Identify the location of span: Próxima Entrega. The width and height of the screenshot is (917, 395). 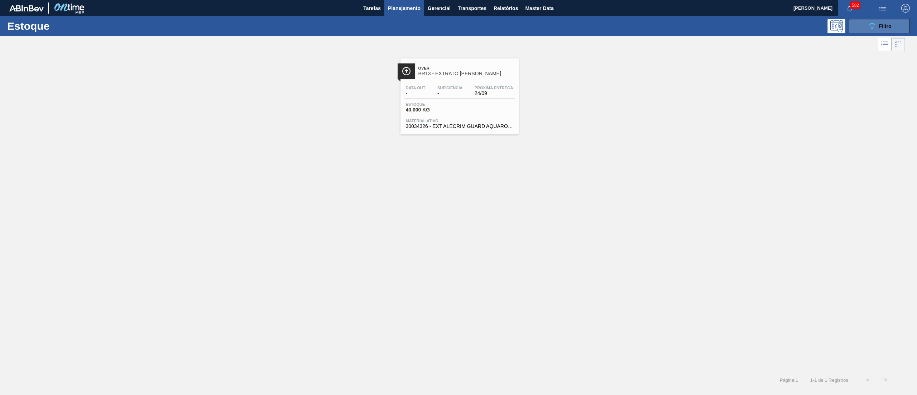
(494, 88).